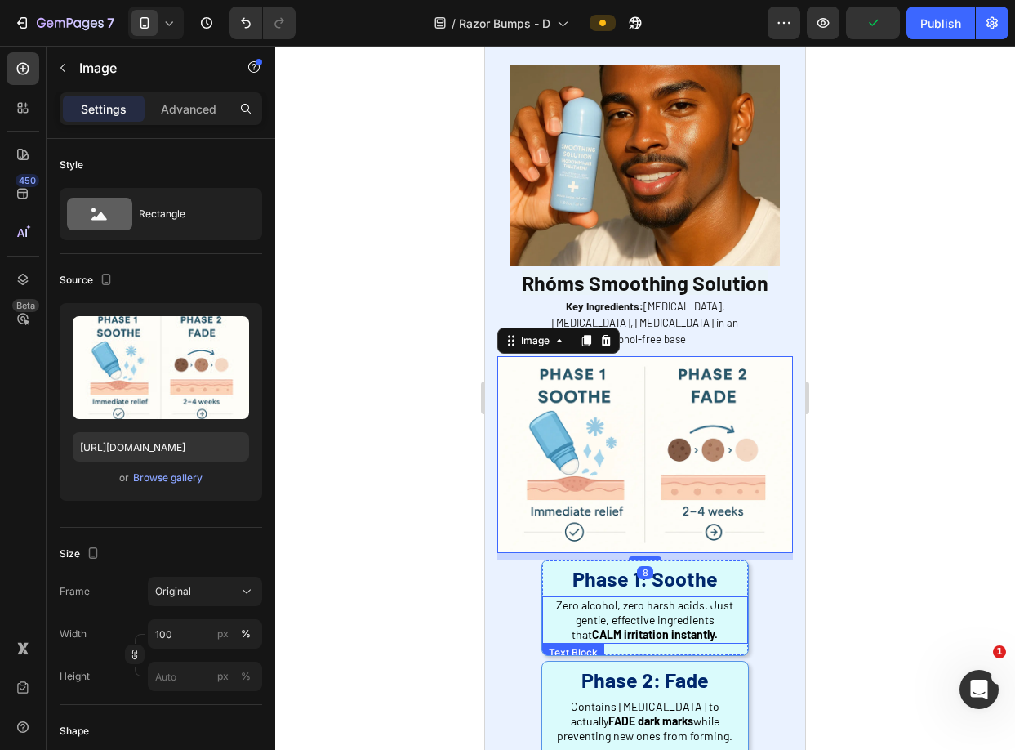 The image size is (1015, 750). Describe the element at coordinates (941, 23) in the screenshot. I see `button: Publish` at that location.